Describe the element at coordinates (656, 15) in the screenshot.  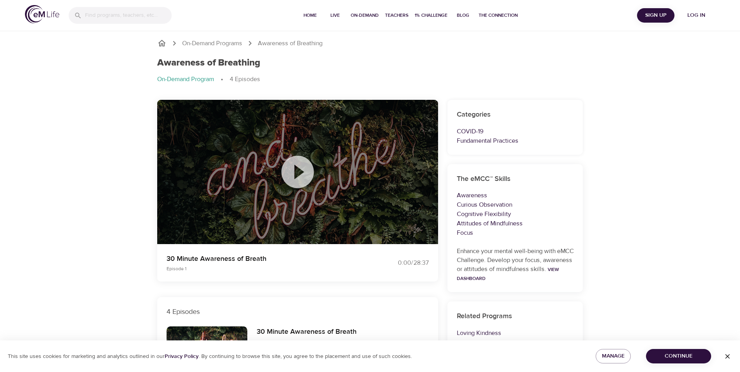
I see `button: Sign Up` at that location.